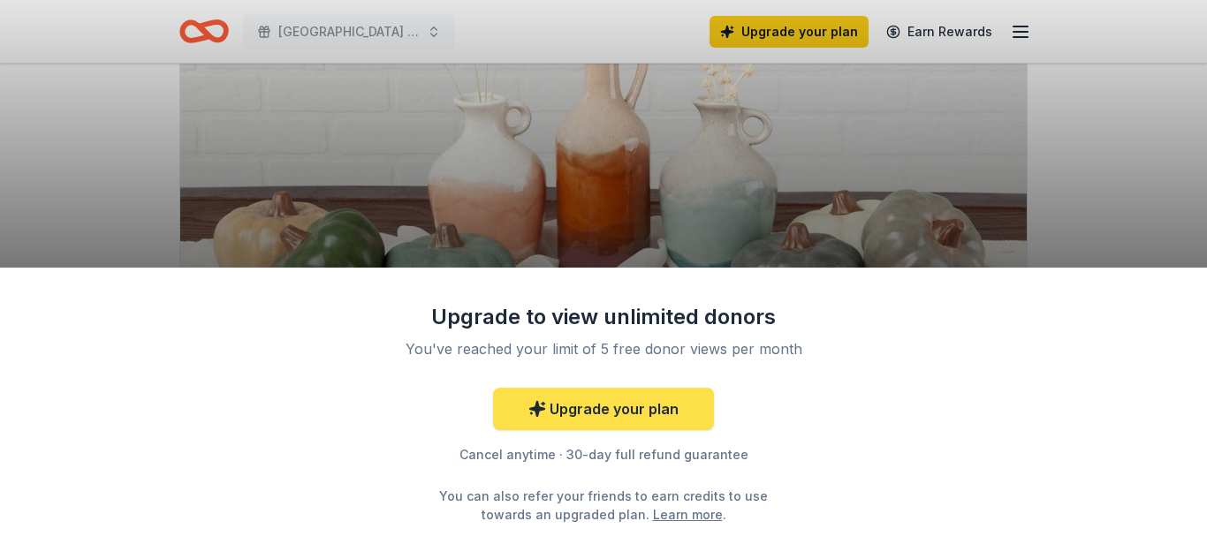 This screenshot has height=559, width=1207. Describe the element at coordinates (688, 514) in the screenshot. I see `a: Learn more` at that location.